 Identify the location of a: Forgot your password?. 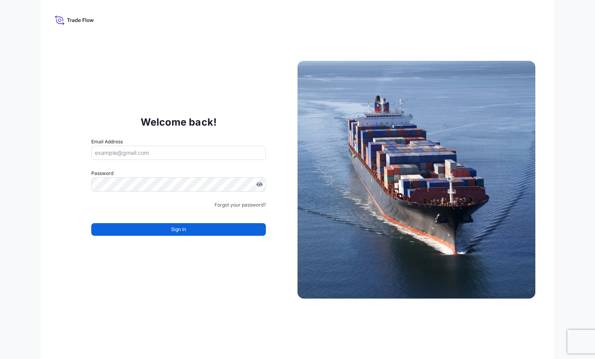
(240, 205).